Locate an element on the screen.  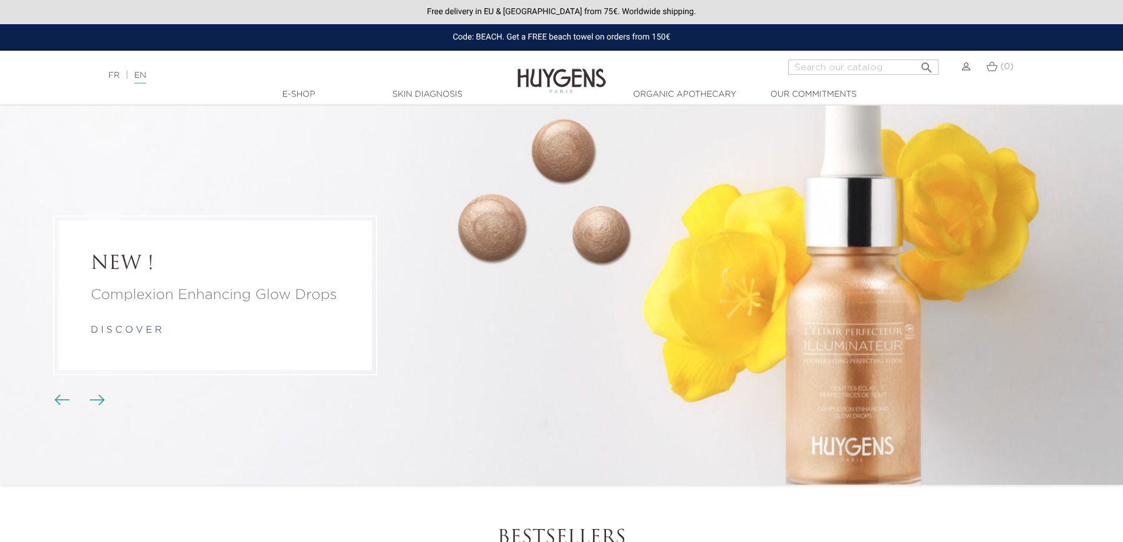
h2: NEW ! is located at coordinates (215, 264).